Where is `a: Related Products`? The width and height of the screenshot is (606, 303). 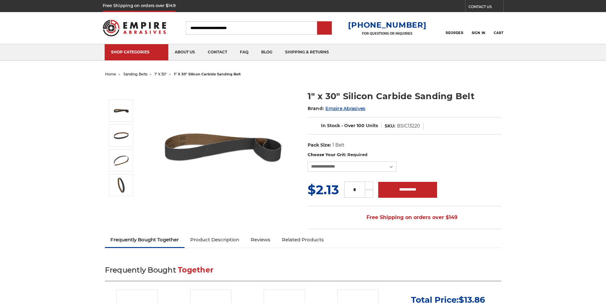 a: Related Products is located at coordinates (303, 240).